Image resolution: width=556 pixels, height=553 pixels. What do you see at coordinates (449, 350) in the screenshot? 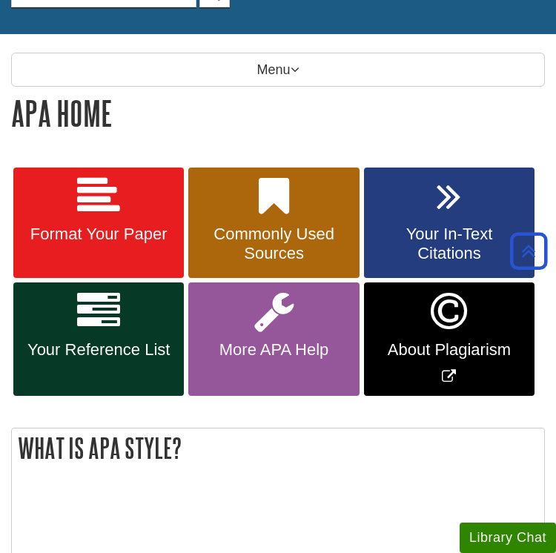
I see `span: About Plagiarism` at bounding box center [449, 350].